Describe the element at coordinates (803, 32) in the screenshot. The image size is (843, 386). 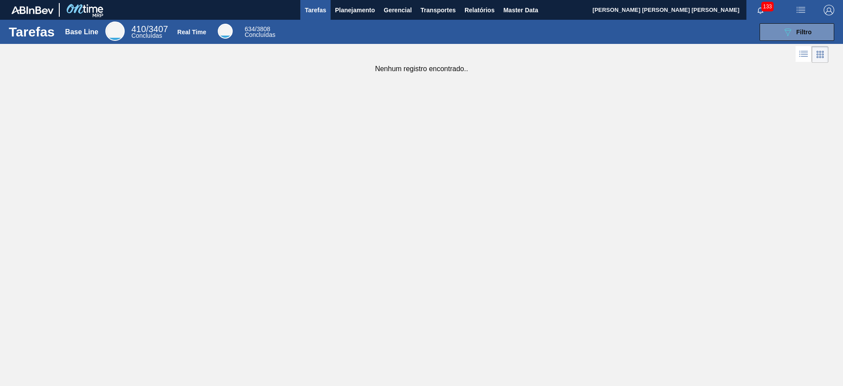
I see `span: Filtro` at that location.